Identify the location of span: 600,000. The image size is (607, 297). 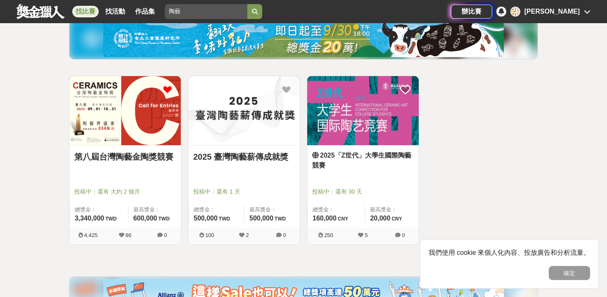
(145, 218).